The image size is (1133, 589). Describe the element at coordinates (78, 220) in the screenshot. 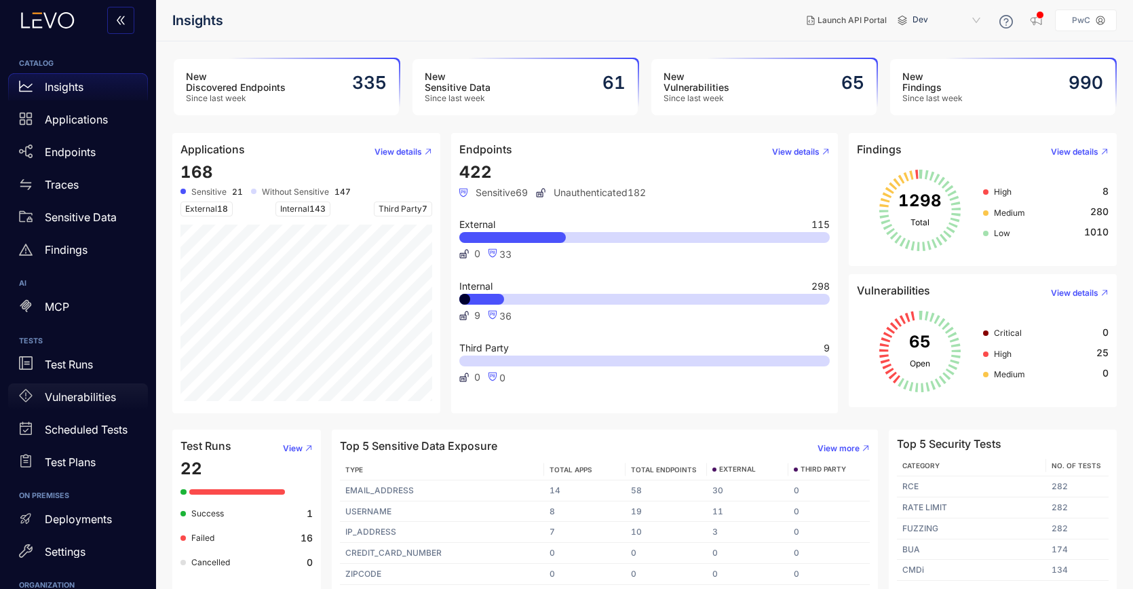

I see `a: Sensitive Data` at that location.